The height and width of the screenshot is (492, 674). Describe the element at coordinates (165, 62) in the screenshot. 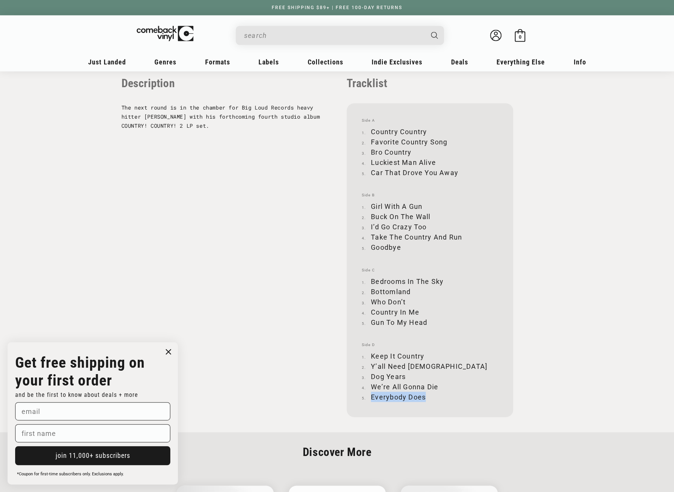

I see `span: Genres` at that location.